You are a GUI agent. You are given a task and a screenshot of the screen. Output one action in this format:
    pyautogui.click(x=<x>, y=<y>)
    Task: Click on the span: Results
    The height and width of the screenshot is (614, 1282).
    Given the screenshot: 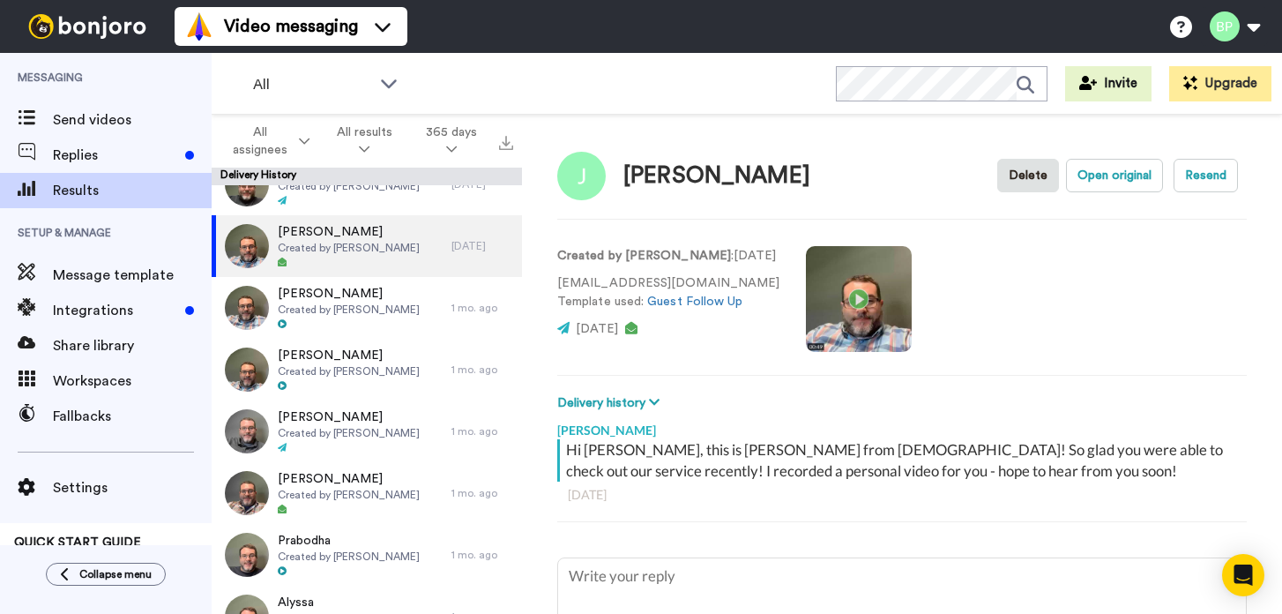 What is the action you would take?
    pyautogui.click(x=132, y=190)
    